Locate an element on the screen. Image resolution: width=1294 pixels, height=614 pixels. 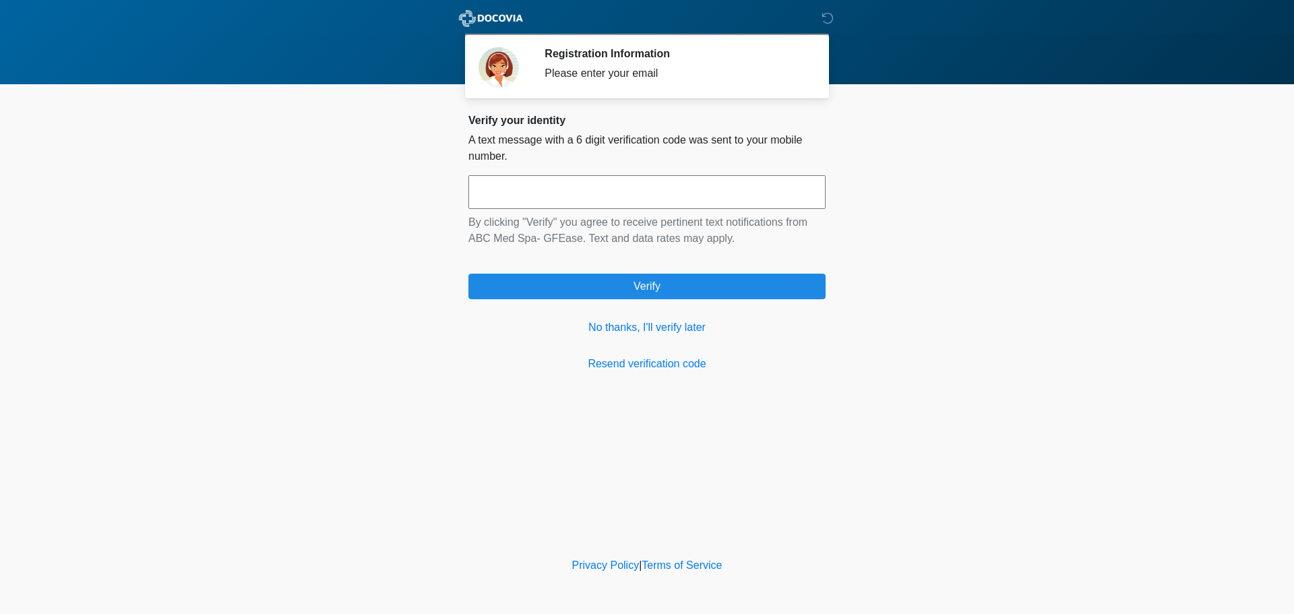
p: By clicking "Verify" you agree to receive pertinent text notifications from ABC Med Spa- GFEase. ... is located at coordinates (647, 230).